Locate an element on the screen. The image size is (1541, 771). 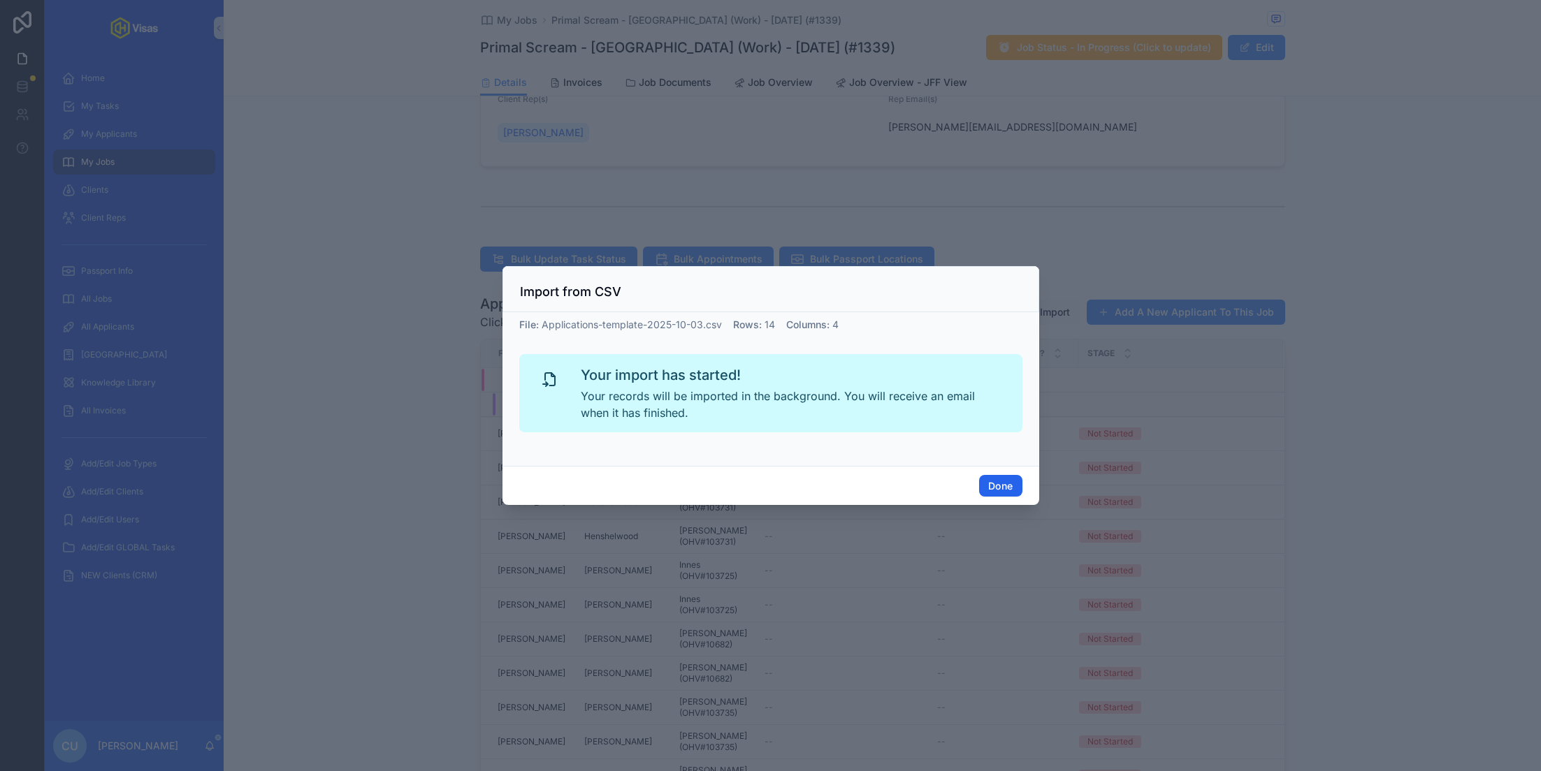
h2: Your import has started! is located at coordinates (790, 375).